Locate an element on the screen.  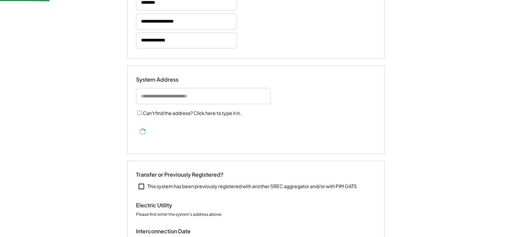
div: Electric Utility is located at coordinates (170, 205).